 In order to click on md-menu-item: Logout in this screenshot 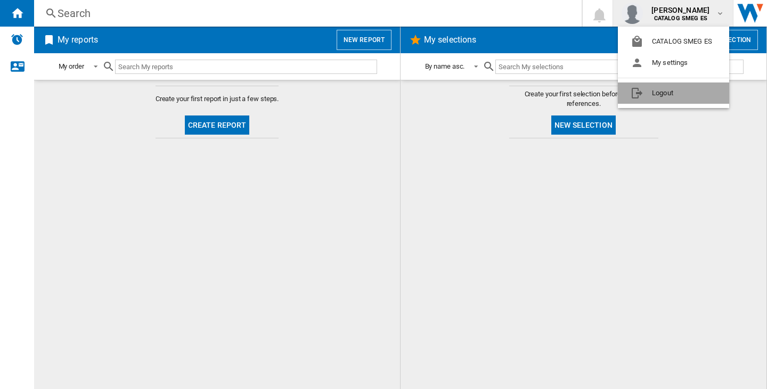, I will do `click(673, 93)`.